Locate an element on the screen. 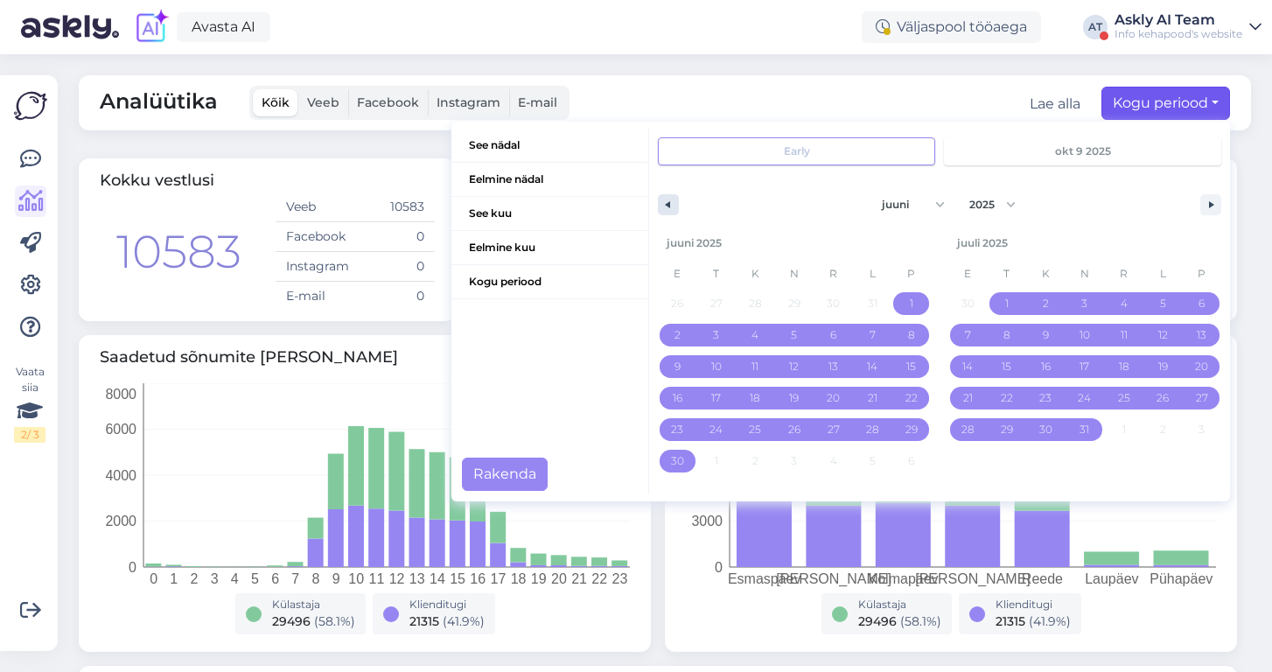  span: R is located at coordinates (1123, 274).